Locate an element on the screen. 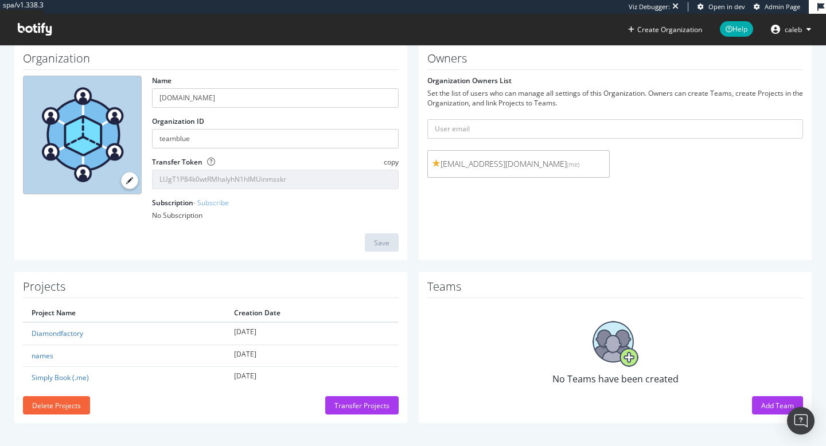  div: Save is located at coordinates (381, 243).